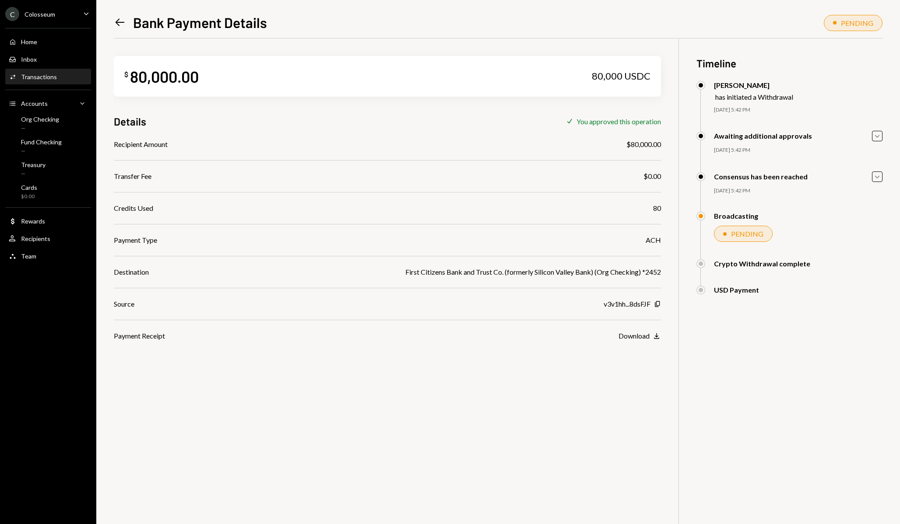 This screenshot has height=524, width=900. What do you see at coordinates (643, 144) in the screenshot?
I see `div: $80,000.00` at bounding box center [643, 144].